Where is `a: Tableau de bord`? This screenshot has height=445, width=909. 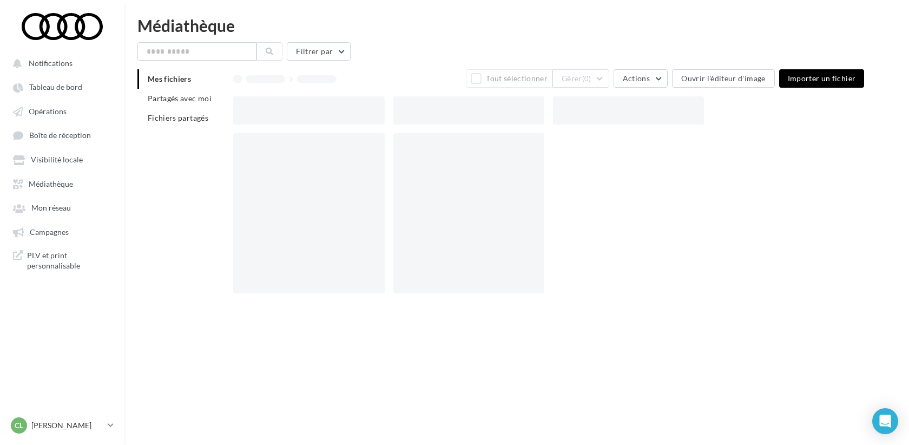
a: Tableau de bord is located at coordinates (62, 87).